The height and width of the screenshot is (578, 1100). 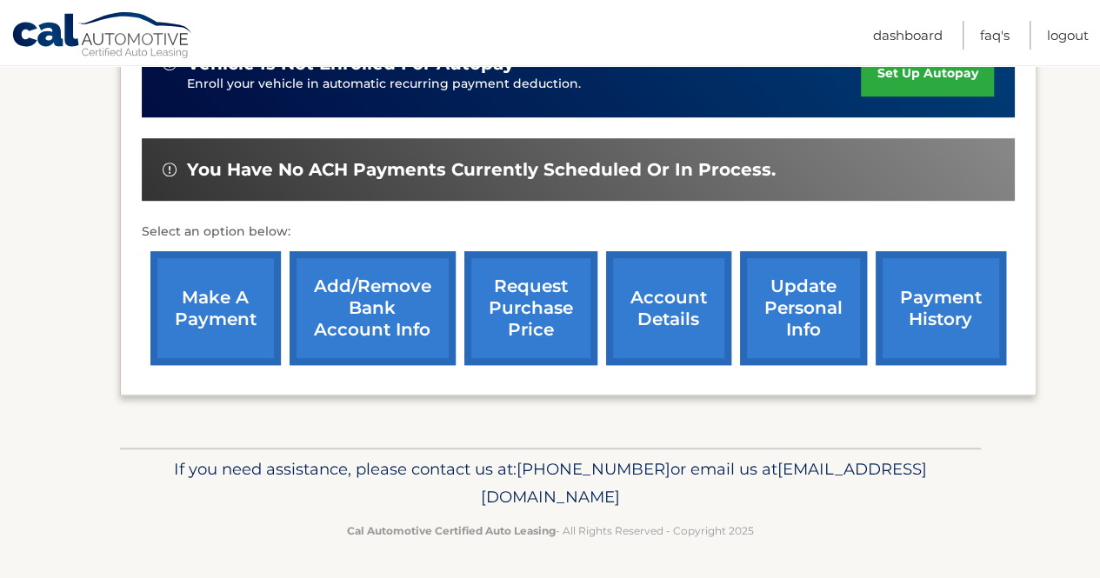 I want to click on a: set up autopay, so click(x=927, y=73).